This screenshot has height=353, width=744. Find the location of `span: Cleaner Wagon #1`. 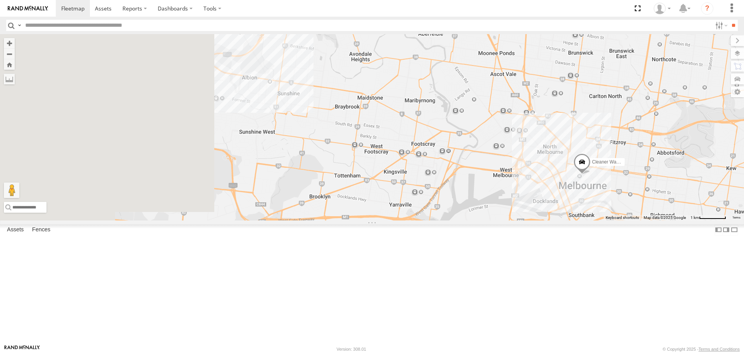

span: Cleaner Wagon #1 is located at coordinates (612, 162).